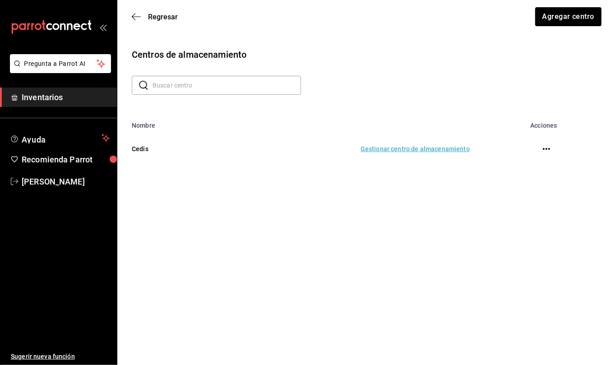 The width and height of the screenshot is (616, 365). I want to click on span: Pregunta a Parrot AI, so click(61, 64).